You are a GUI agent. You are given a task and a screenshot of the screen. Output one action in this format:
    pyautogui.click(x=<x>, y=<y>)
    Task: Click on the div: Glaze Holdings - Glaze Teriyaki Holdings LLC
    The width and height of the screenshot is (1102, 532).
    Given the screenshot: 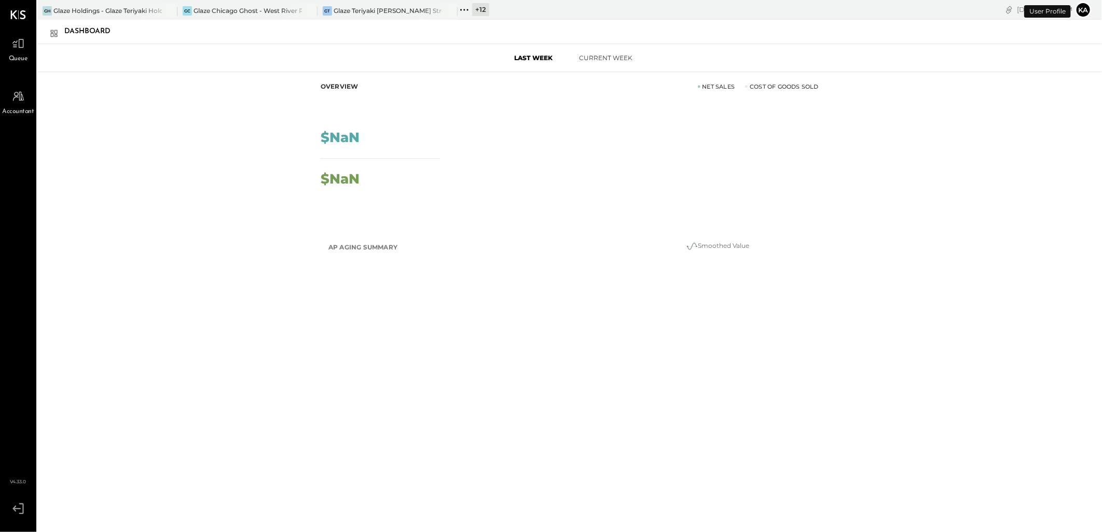 What is the action you would take?
    pyautogui.click(x=107, y=10)
    